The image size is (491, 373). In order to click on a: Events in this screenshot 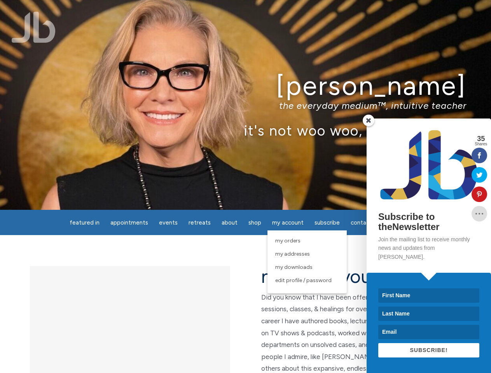, I will do `click(168, 223)`.